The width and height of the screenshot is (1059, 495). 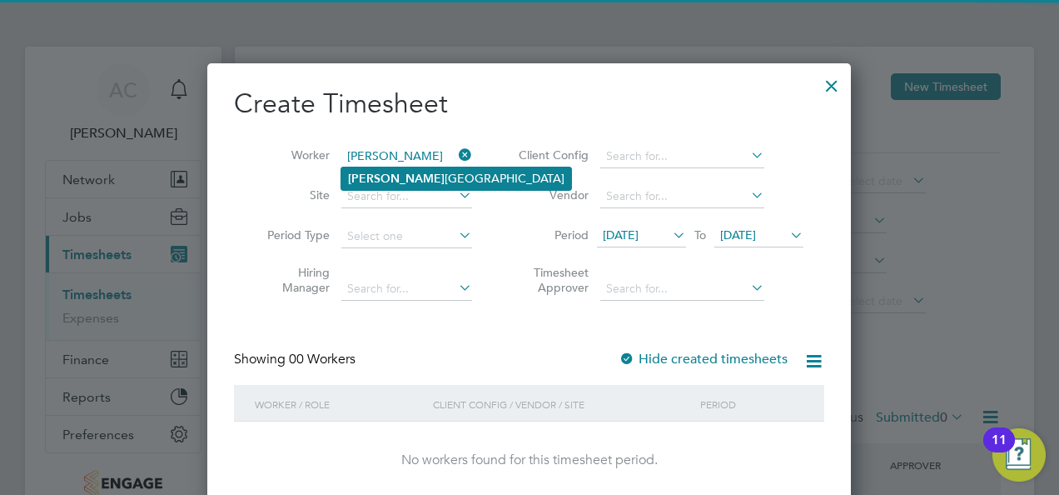 I want to click on div: Worker / Role, so click(x=340, y=404).